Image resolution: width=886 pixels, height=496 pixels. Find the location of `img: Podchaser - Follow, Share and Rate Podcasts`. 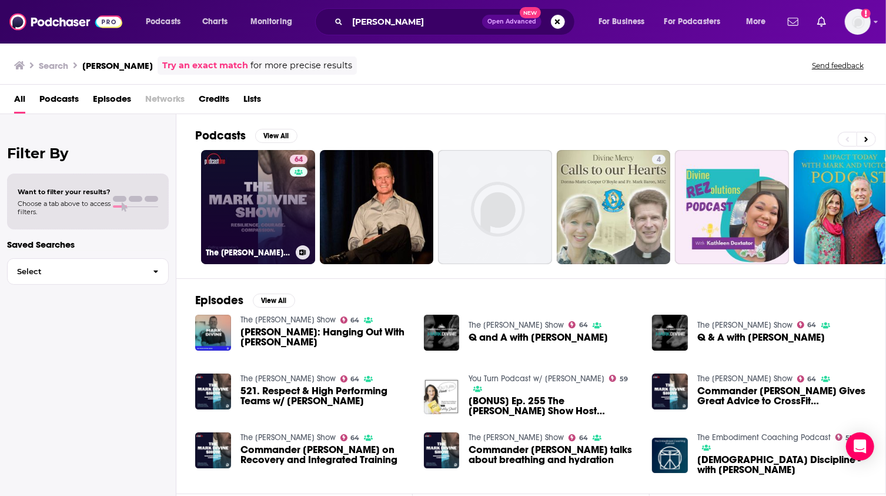

img: Podchaser - Follow, Share and Rate Podcasts is located at coordinates (66, 22).